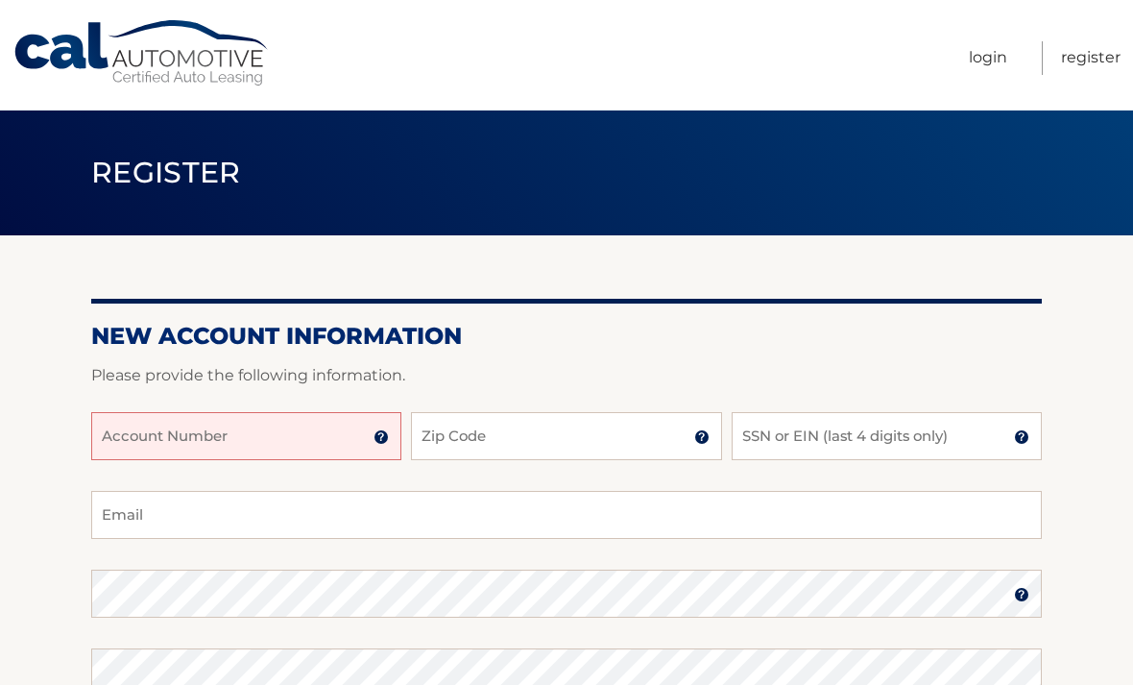 The image size is (1133, 685). I want to click on a: Cal Automotive, so click(142, 53).